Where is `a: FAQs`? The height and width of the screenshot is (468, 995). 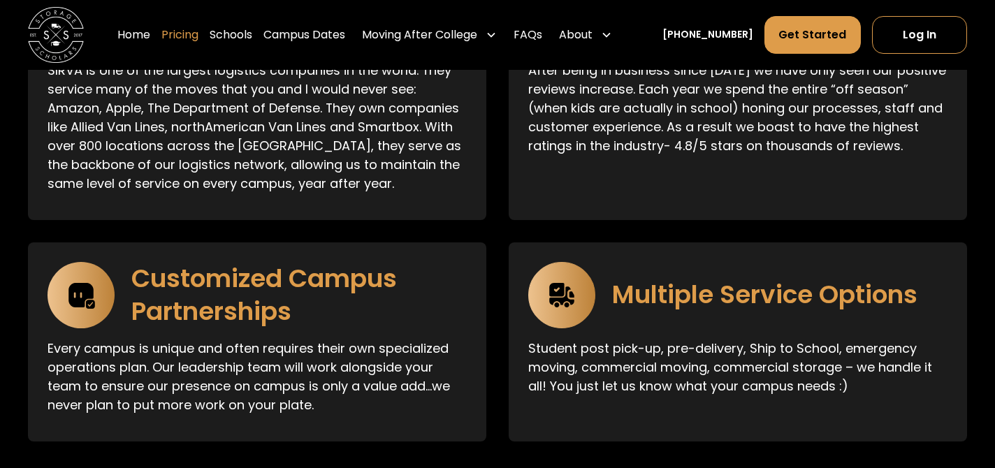
a: FAQs is located at coordinates (527, 35).